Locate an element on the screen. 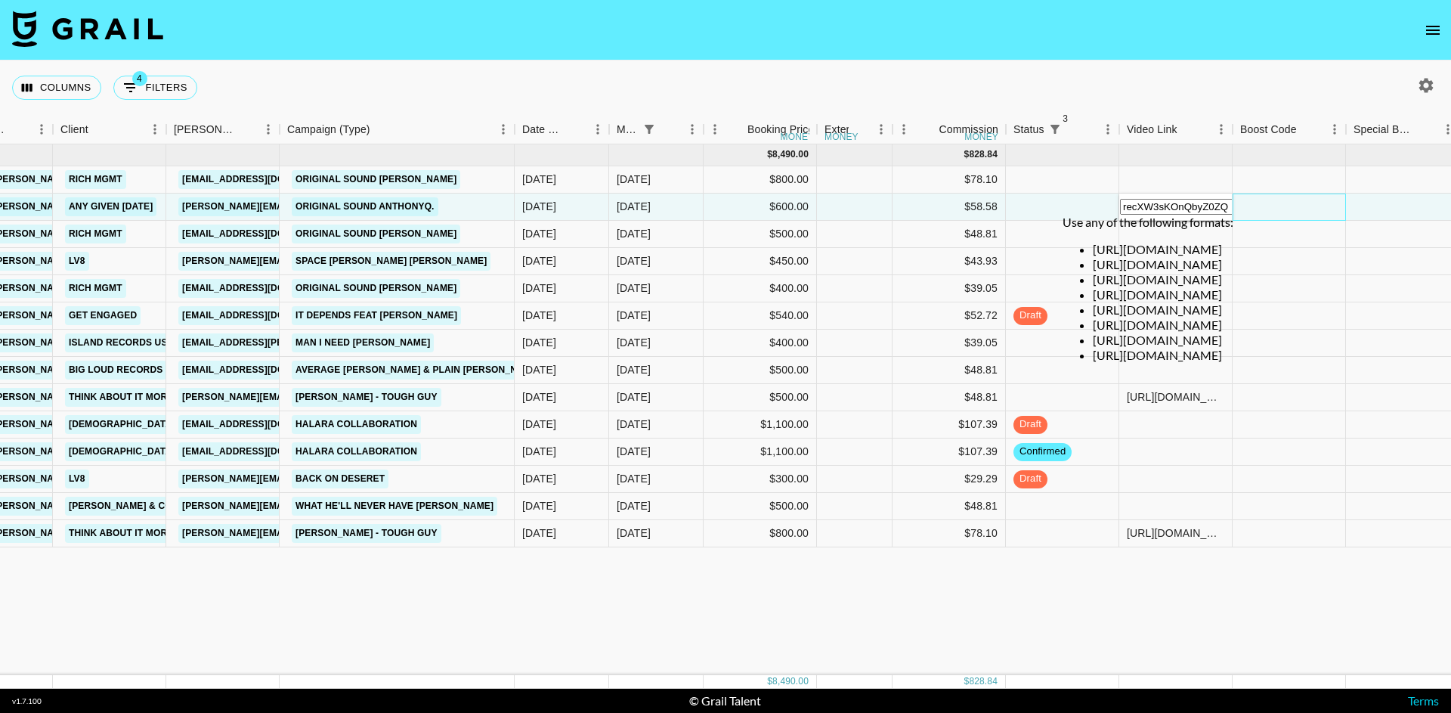  div: v 1.7.100 is located at coordinates (26, 701).